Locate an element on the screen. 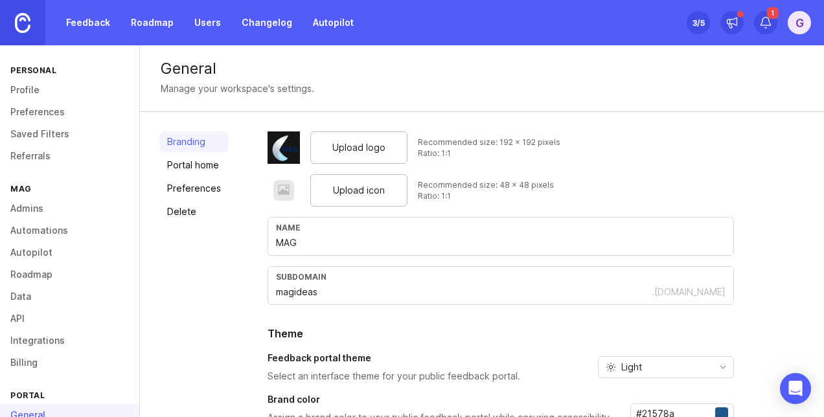 This screenshot has width=824, height=417. div: toggle menu is located at coordinates (666, 367).